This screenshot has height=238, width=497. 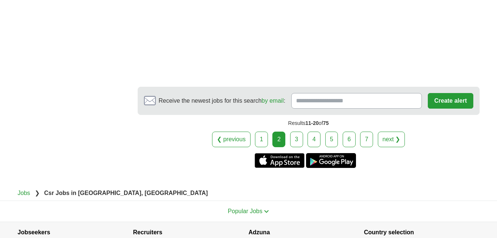 I want to click on a: Get the Android app, so click(x=331, y=160).